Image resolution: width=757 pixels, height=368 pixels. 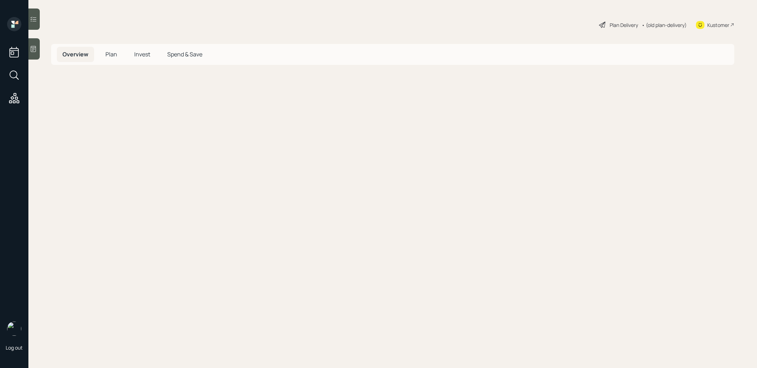 What do you see at coordinates (14, 348) in the screenshot?
I see `div: Log out` at bounding box center [14, 348].